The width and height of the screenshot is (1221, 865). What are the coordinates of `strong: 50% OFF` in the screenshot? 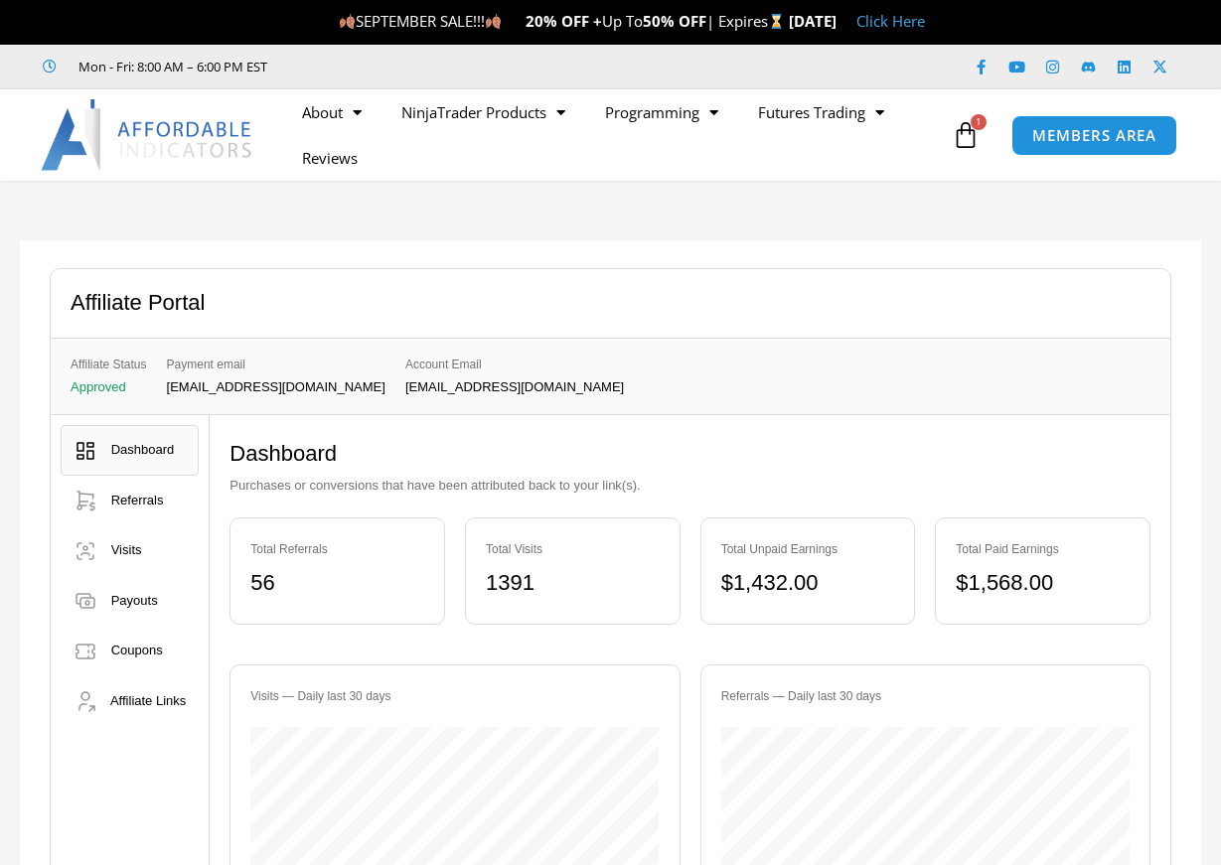 It's located at (675, 21).